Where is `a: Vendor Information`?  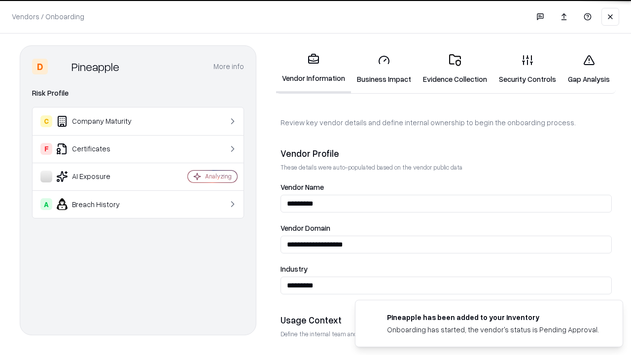
a: Vendor Information is located at coordinates (314, 69).